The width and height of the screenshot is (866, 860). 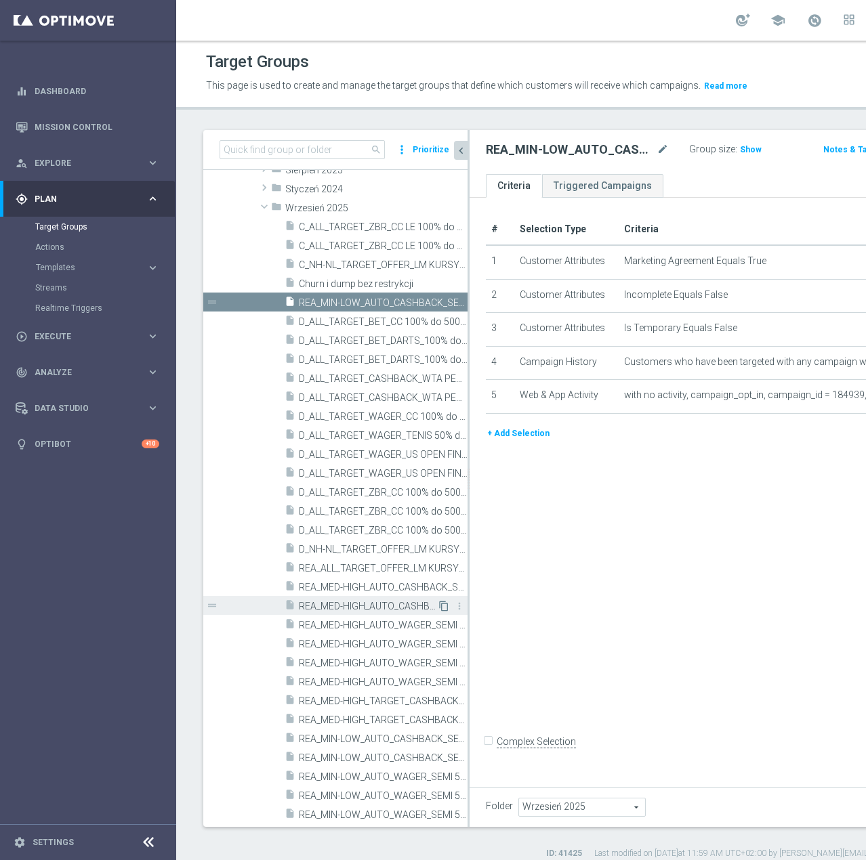 What do you see at coordinates (453, 85) in the screenshot?
I see `span: This page is used to create and manage the target groups that define which customers will receive...` at bounding box center [453, 85].